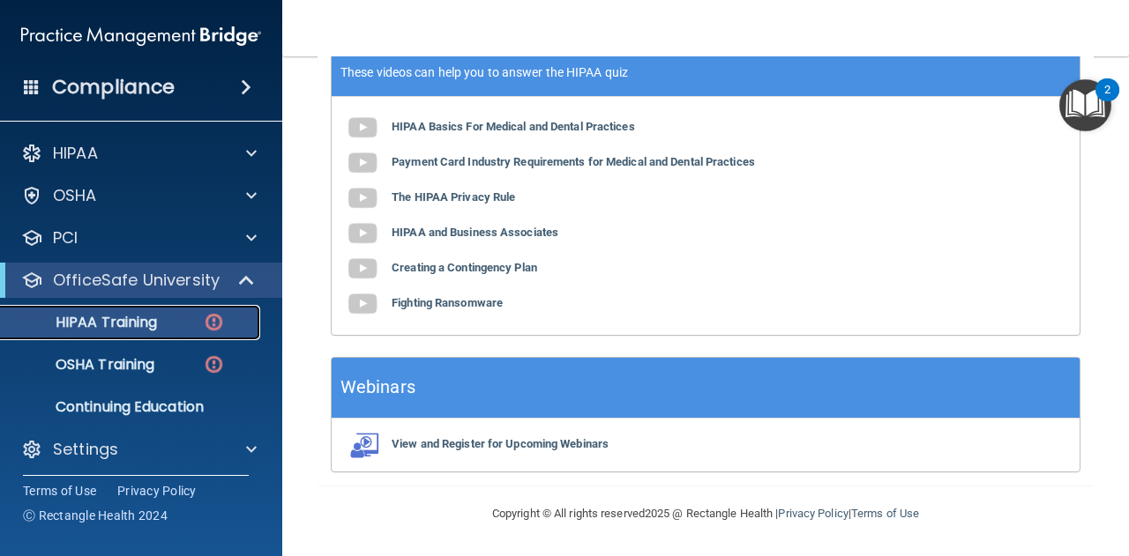  Describe the element at coordinates (513, 126) in the screenshot. I see `b: HIPAA Basics For Medical and Dental Practices` at that location.